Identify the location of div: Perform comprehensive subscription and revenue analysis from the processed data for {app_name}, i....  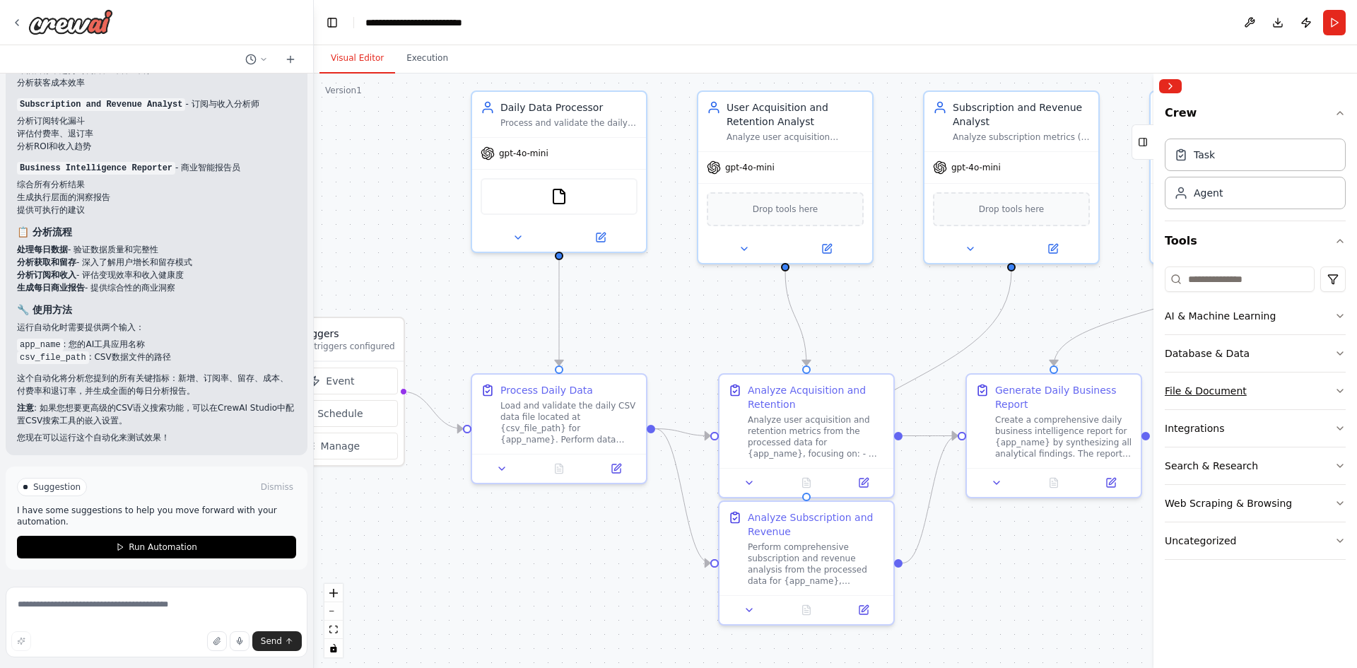
(816, 564).